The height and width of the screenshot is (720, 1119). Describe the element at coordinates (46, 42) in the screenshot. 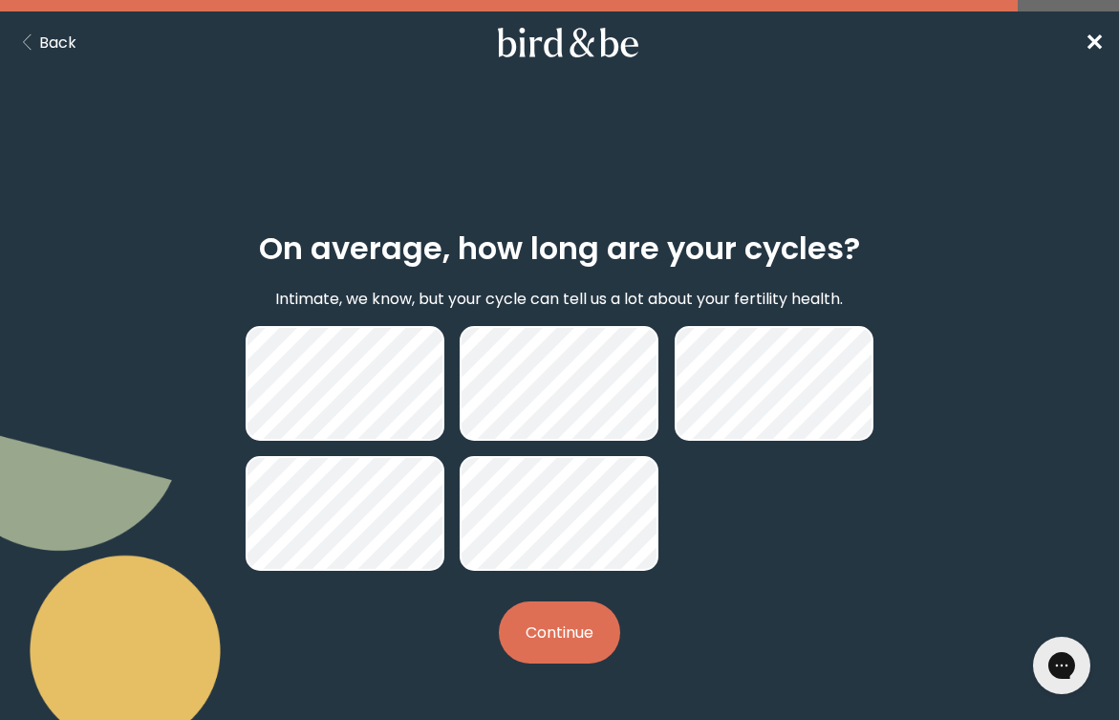

I see `button: Back Button` at that location.